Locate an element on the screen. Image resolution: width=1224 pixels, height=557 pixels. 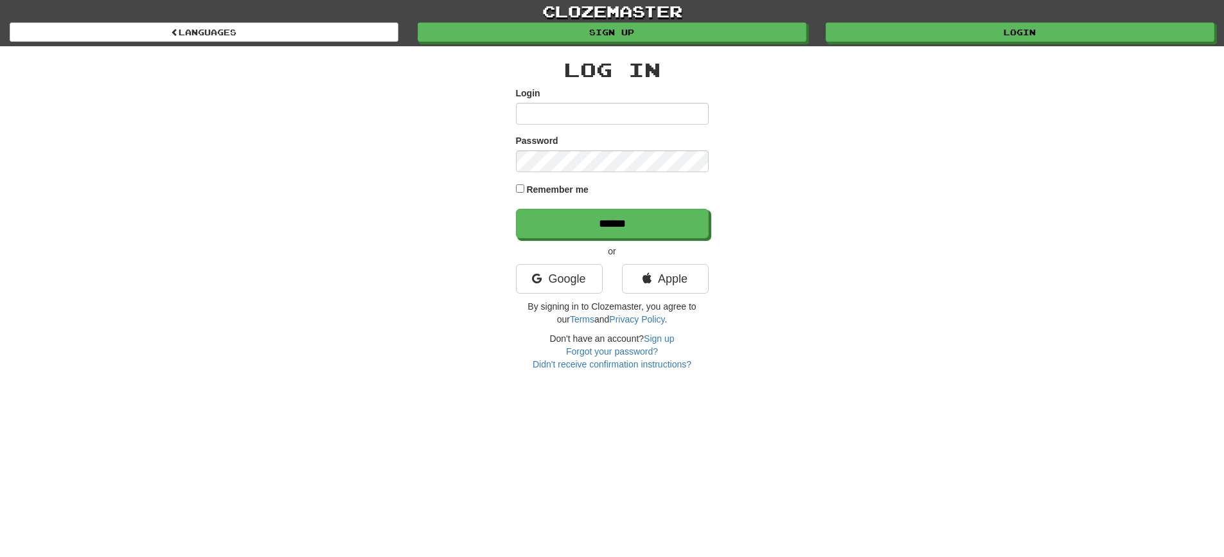
label: Password is located at coordinates (537, 141).